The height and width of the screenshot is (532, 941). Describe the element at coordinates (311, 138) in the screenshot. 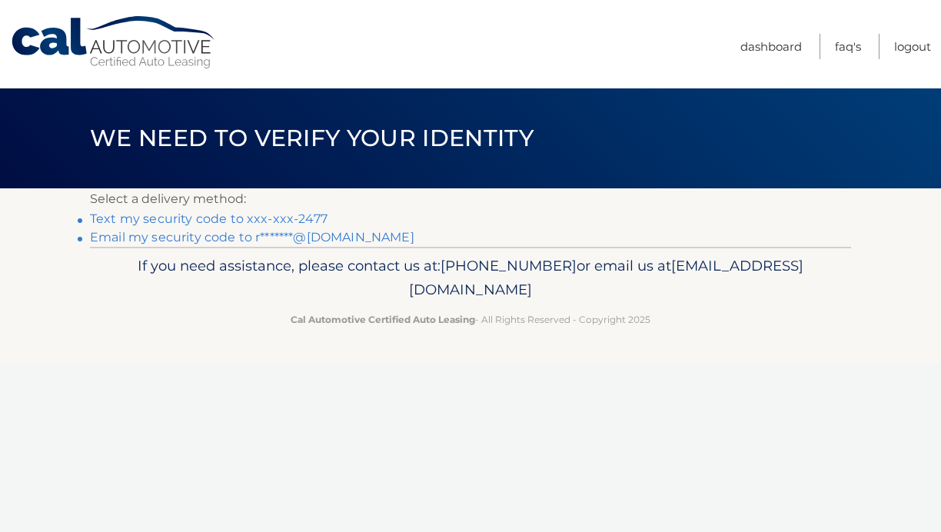

I see `span: We need to verify your identity` at that location.